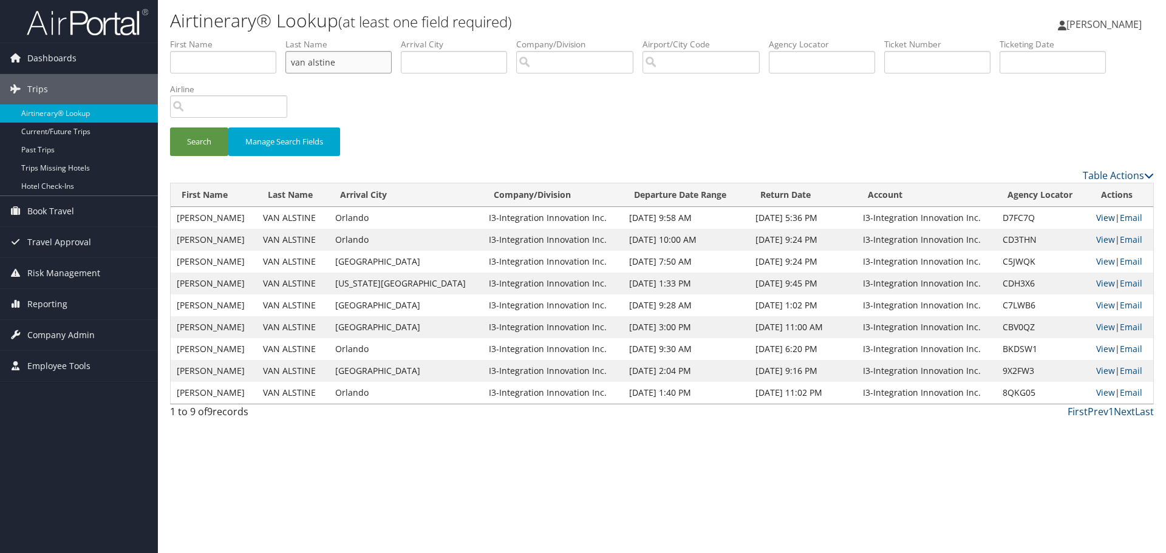 This screenshot has height=553, width=1166. What do you see at coordinates (64, 273) in the screenshot?
I see `span: Risk Management` at bounding box center [64, 273].